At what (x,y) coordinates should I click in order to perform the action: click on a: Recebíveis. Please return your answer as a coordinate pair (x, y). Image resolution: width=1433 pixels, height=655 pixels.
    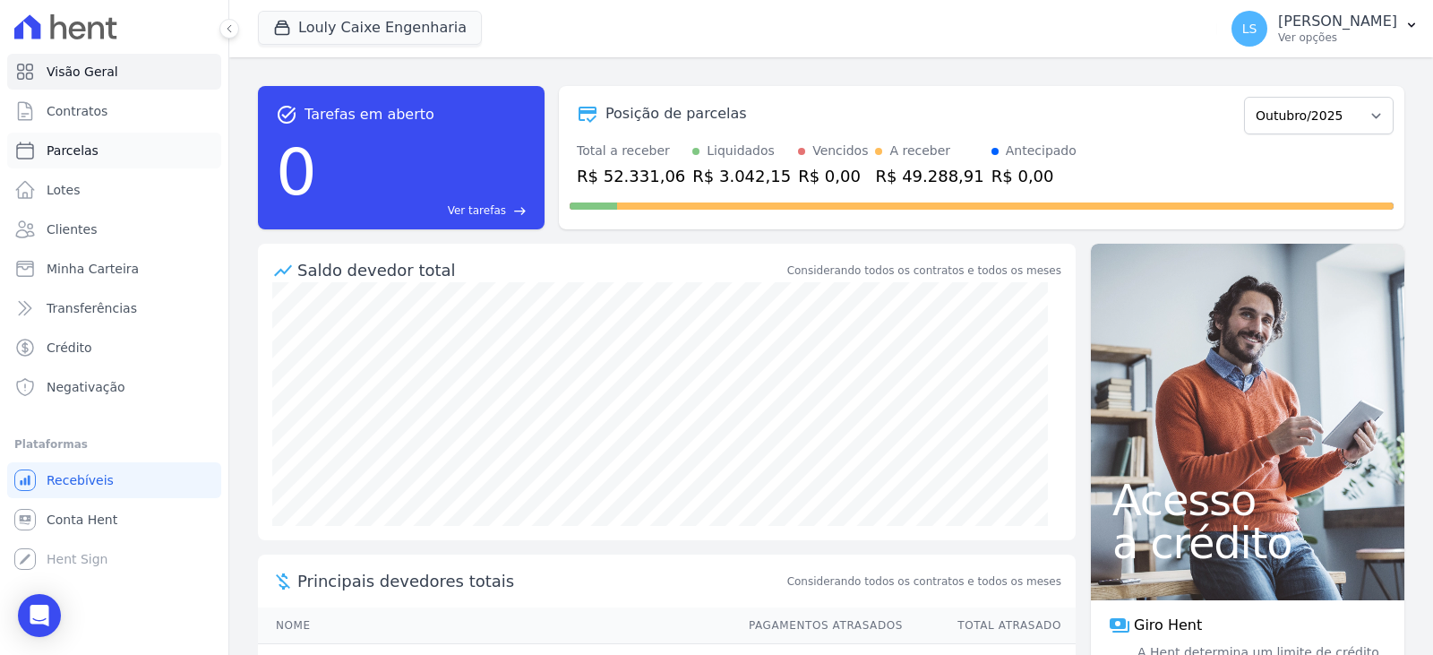
    Looking at the image, I should click on (114, 480).